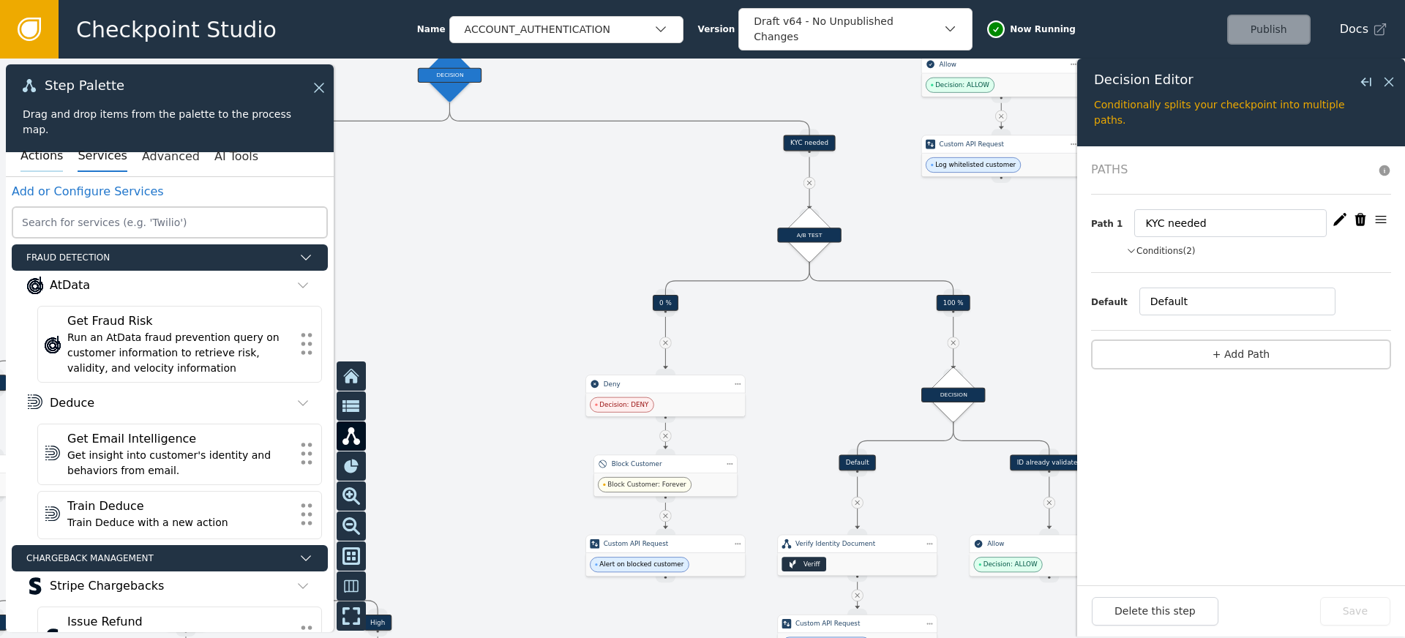 This screenshot has height=638, width=1405. What do you see at coordinates (665, 303) in the screenshot?
I see `div: 0 %` at bounding box center [665, 303].